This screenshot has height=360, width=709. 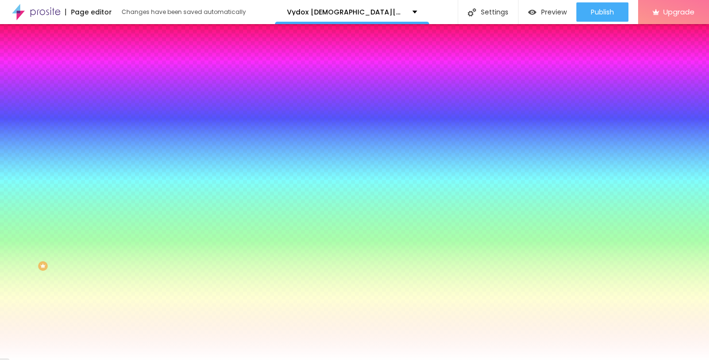 I want to click on img: Icone, so click(x=472, y=12).